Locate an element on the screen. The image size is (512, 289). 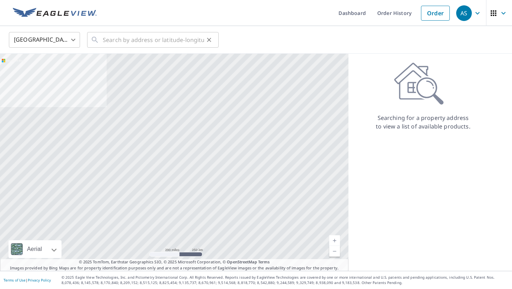
a: Current Level 5, Zoom In is located at coordinates (335, 240).